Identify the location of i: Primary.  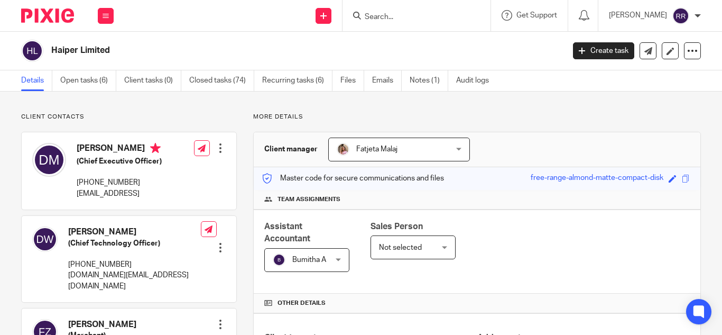
(155, 148).